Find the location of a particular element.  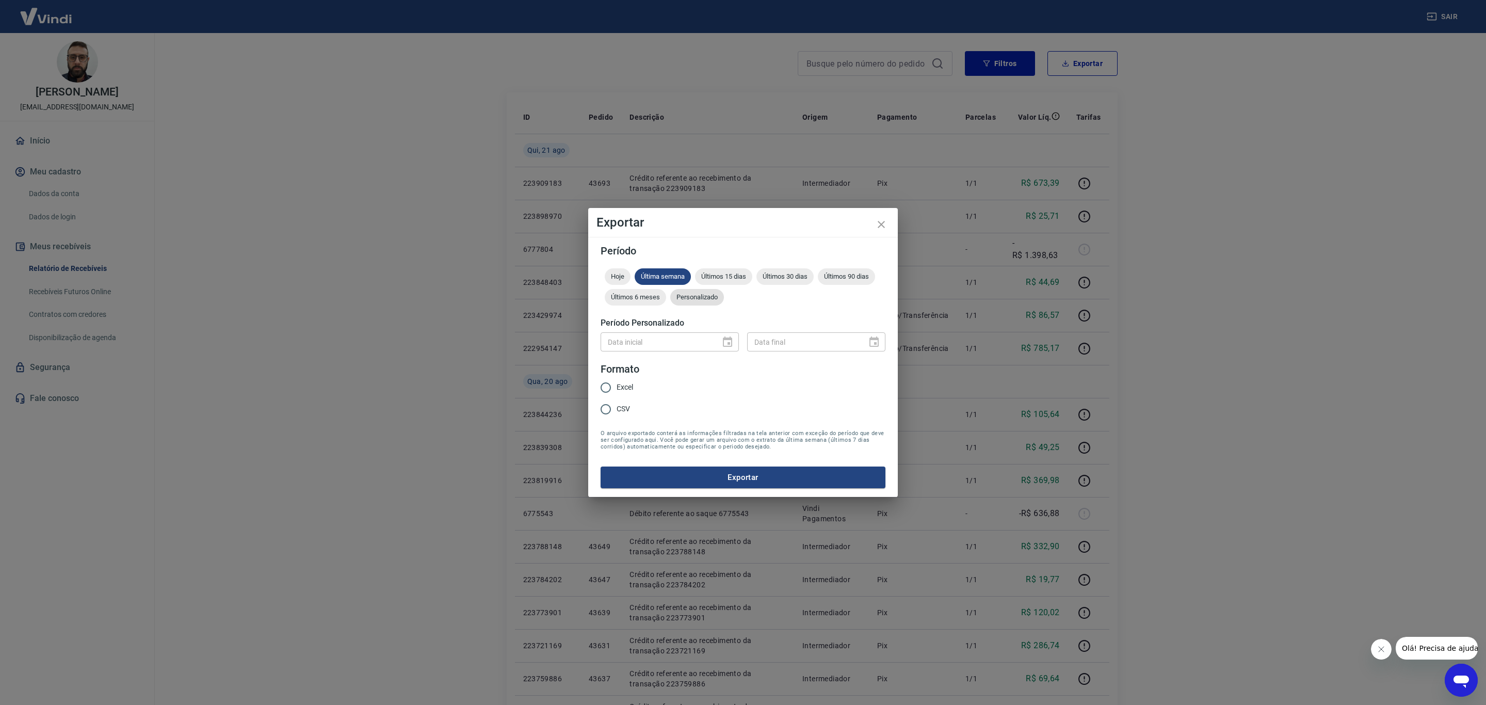

div: Hoje is located at coordinates (618, 277).